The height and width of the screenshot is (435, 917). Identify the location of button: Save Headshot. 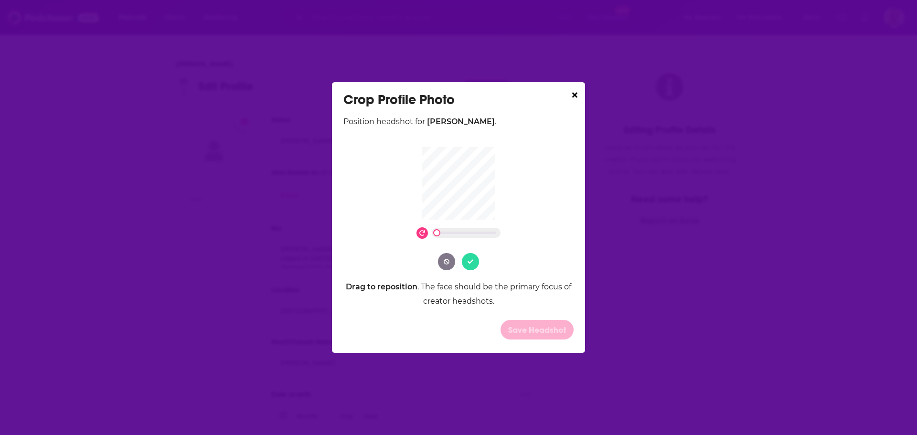
(537, 329).